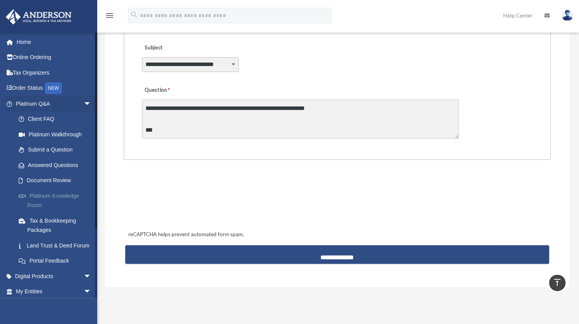 This screenshot has height=324, width=579. What do you see at coordinates (57, 119) in the screenshot?
I see `a: Client FAQ` at bounding box center [57, 119].